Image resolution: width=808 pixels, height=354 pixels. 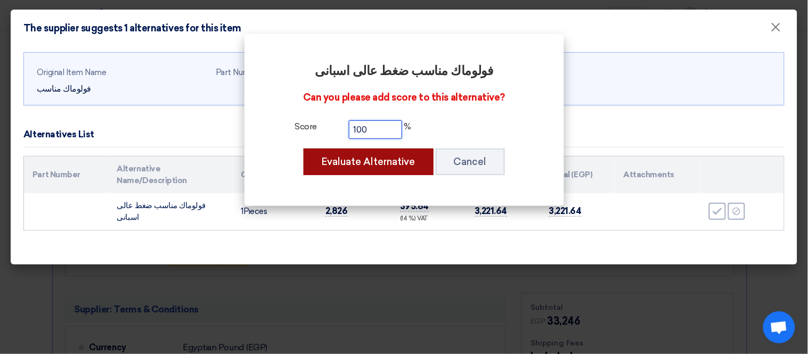 I want to click on input: Please enter the technical evaluation for this alternative item..., so click(x=376, y=129).